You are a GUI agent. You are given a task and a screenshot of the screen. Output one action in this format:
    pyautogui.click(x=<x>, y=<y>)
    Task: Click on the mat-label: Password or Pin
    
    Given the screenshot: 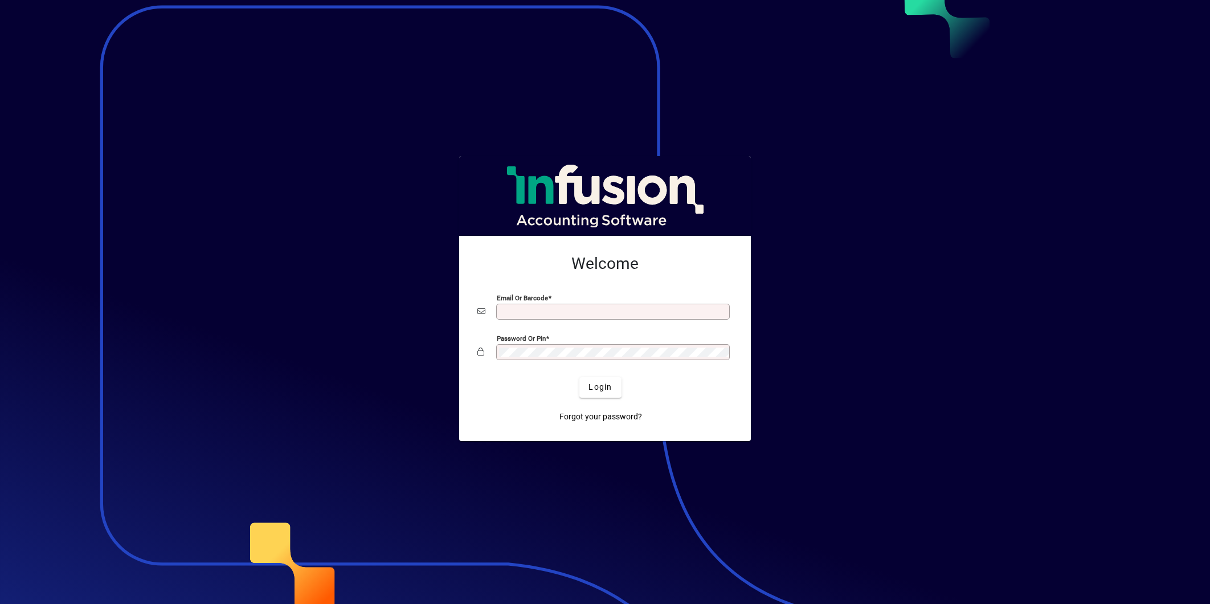 What is the action you would take?
    pyautogui.click(x=521, y=338)
    